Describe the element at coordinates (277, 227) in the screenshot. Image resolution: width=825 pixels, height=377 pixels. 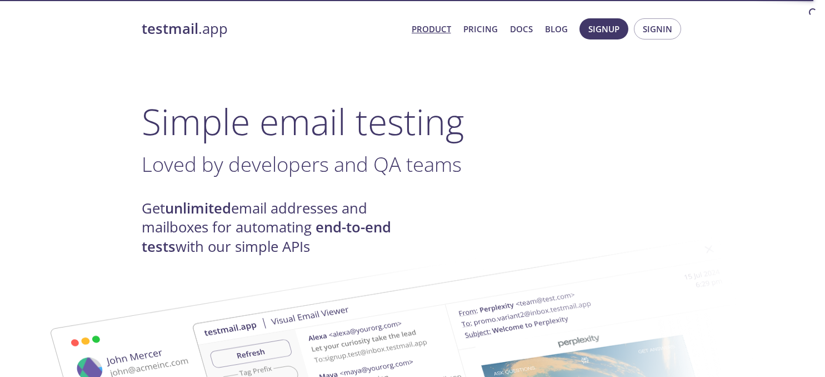
I see `h4: Get email addresses and mailboxes for automating with our simple APIs` at that location.